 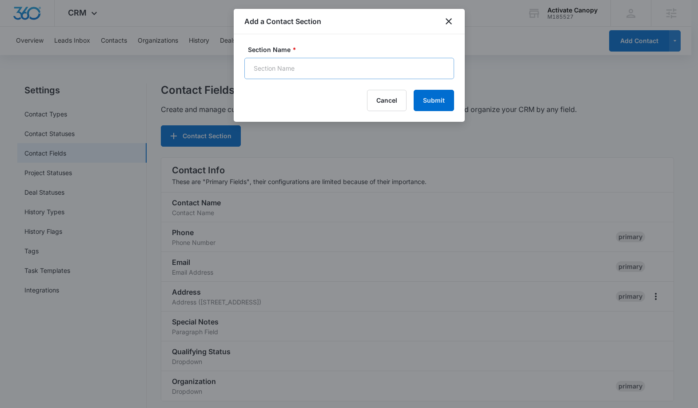 What do you see at coordinates (282, 21) in the screenshot?
I see `h1: Add a Contact Section` at bounding box center [282, 21].